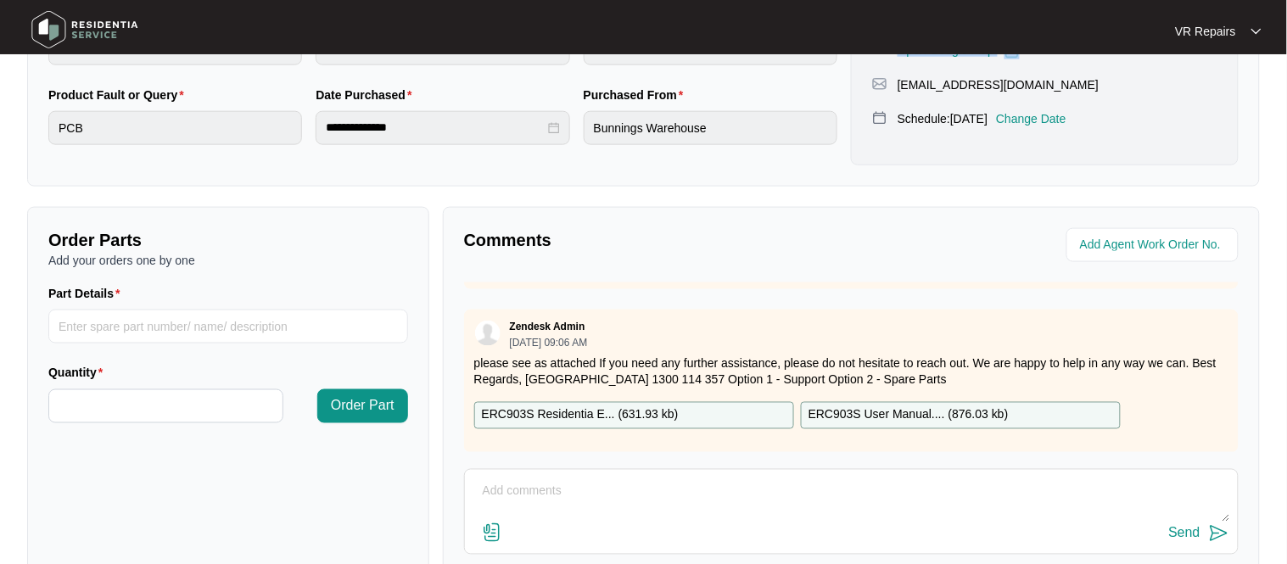 Image resolution: width=1287 pixels, height=564 pixels. What do you see at coordinates (165, 406) in the screenshot?
I see `input: Quantity` at bounding box center [165, 406].